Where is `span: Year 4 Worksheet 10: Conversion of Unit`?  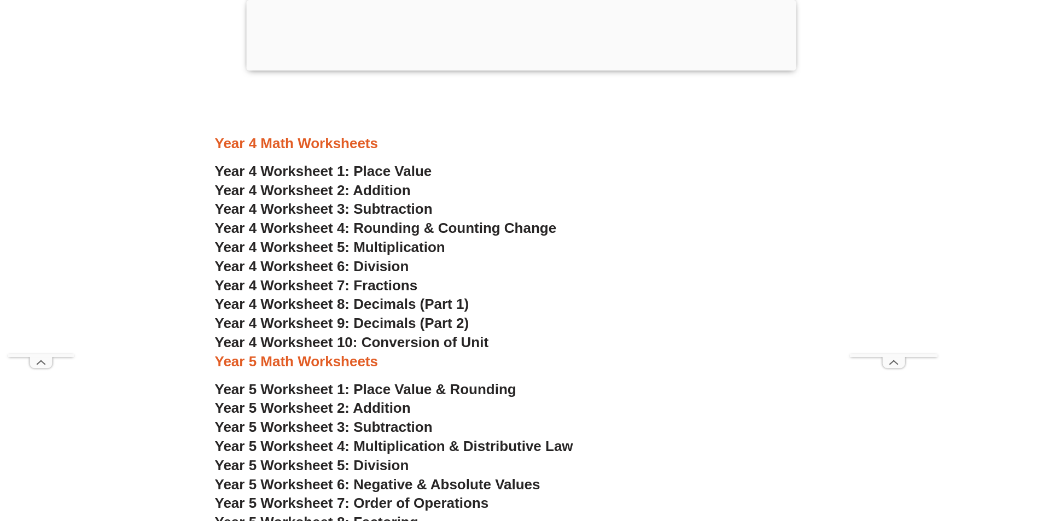
span: Year 4 Worksheet 10: Conversion of Unit is located at coordinates (352, 342).